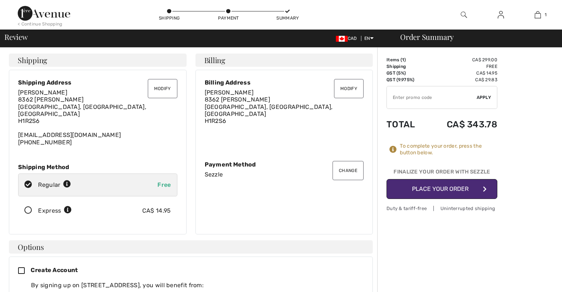  Describe the element at coordinates (54, 270) in the screenshot. I see `span: Create Account` at that location.